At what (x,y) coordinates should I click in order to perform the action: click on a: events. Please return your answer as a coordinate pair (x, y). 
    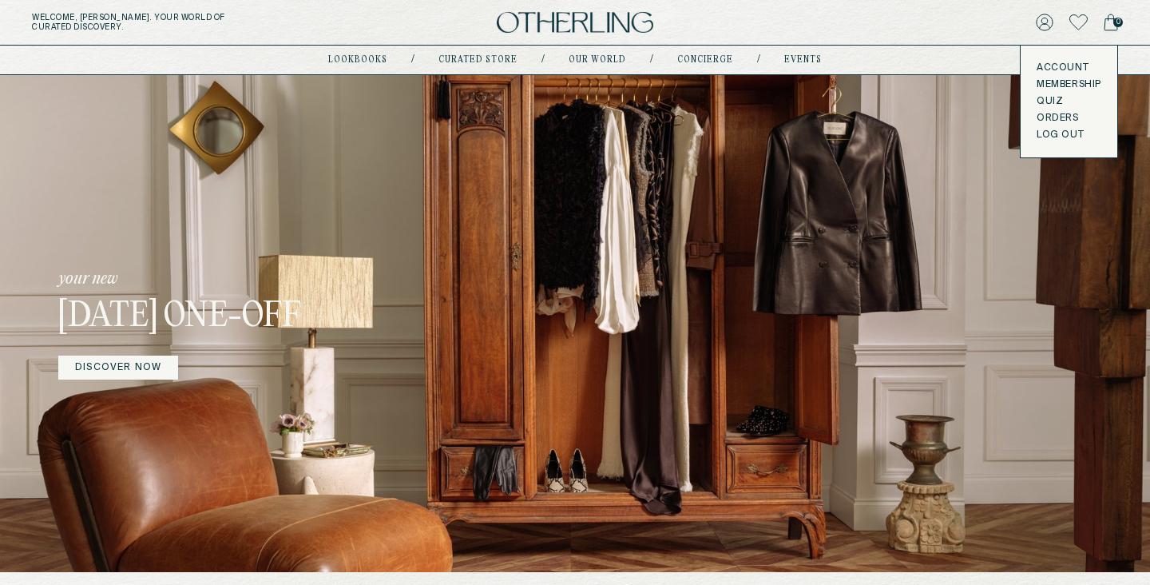
    Looking at the image, I should click on (803, 60).